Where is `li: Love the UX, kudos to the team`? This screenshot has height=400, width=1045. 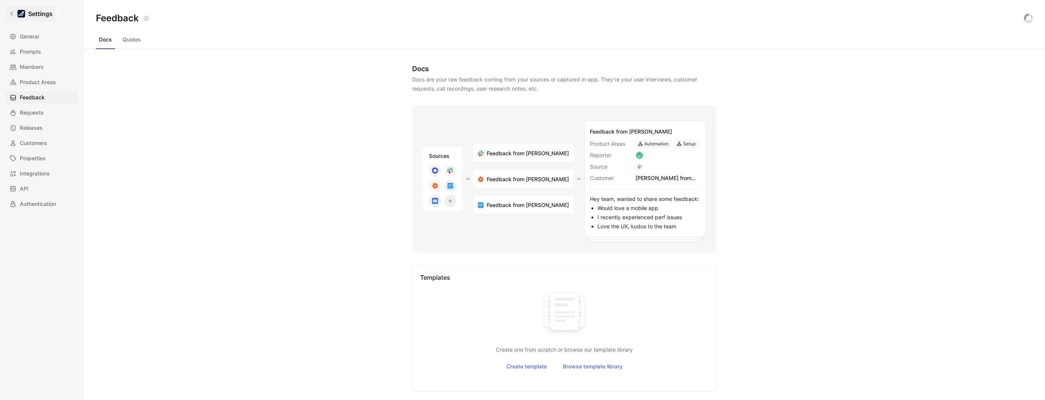
li: Love the UX, kudos to the team is located at coordinates (649, 226).